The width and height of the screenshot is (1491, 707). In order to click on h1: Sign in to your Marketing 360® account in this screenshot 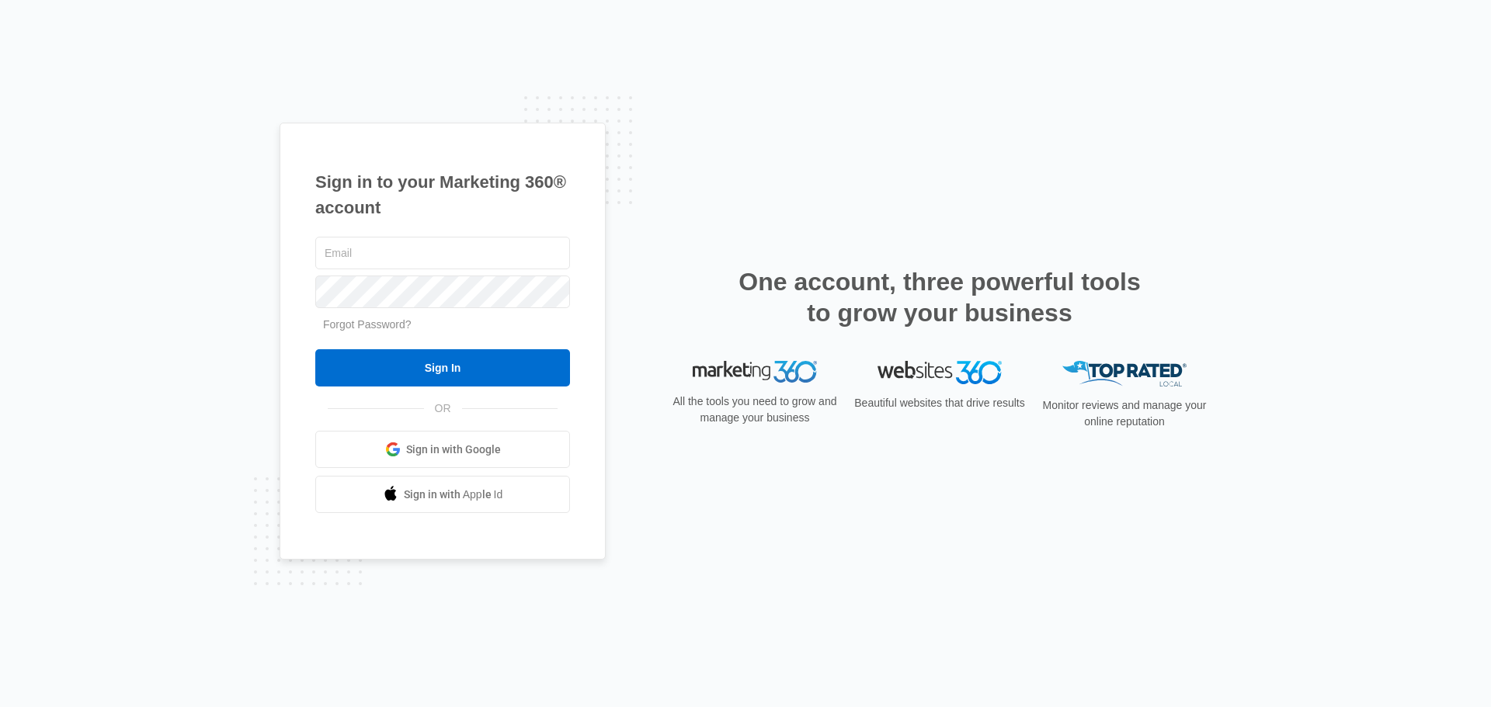, I will do `click(443, 195)`.